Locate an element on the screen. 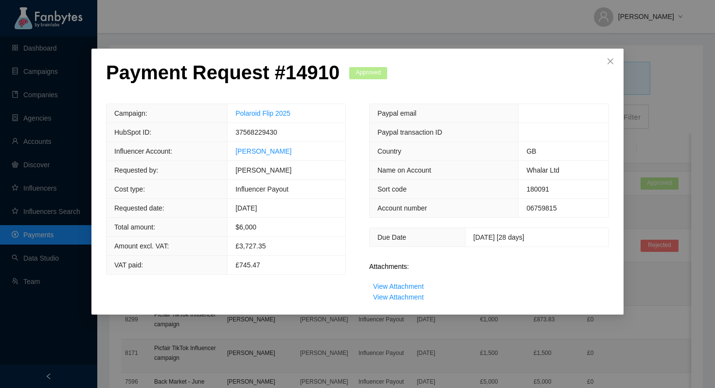  span: Country is located at coordinates (389, 151).